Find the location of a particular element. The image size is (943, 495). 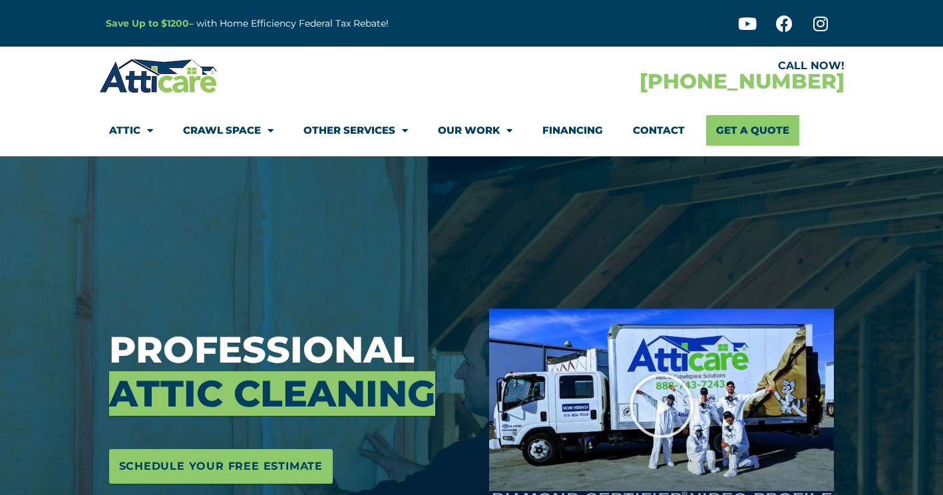

span: Schedule Your Free Estimate is located at coordinates (221, 467).